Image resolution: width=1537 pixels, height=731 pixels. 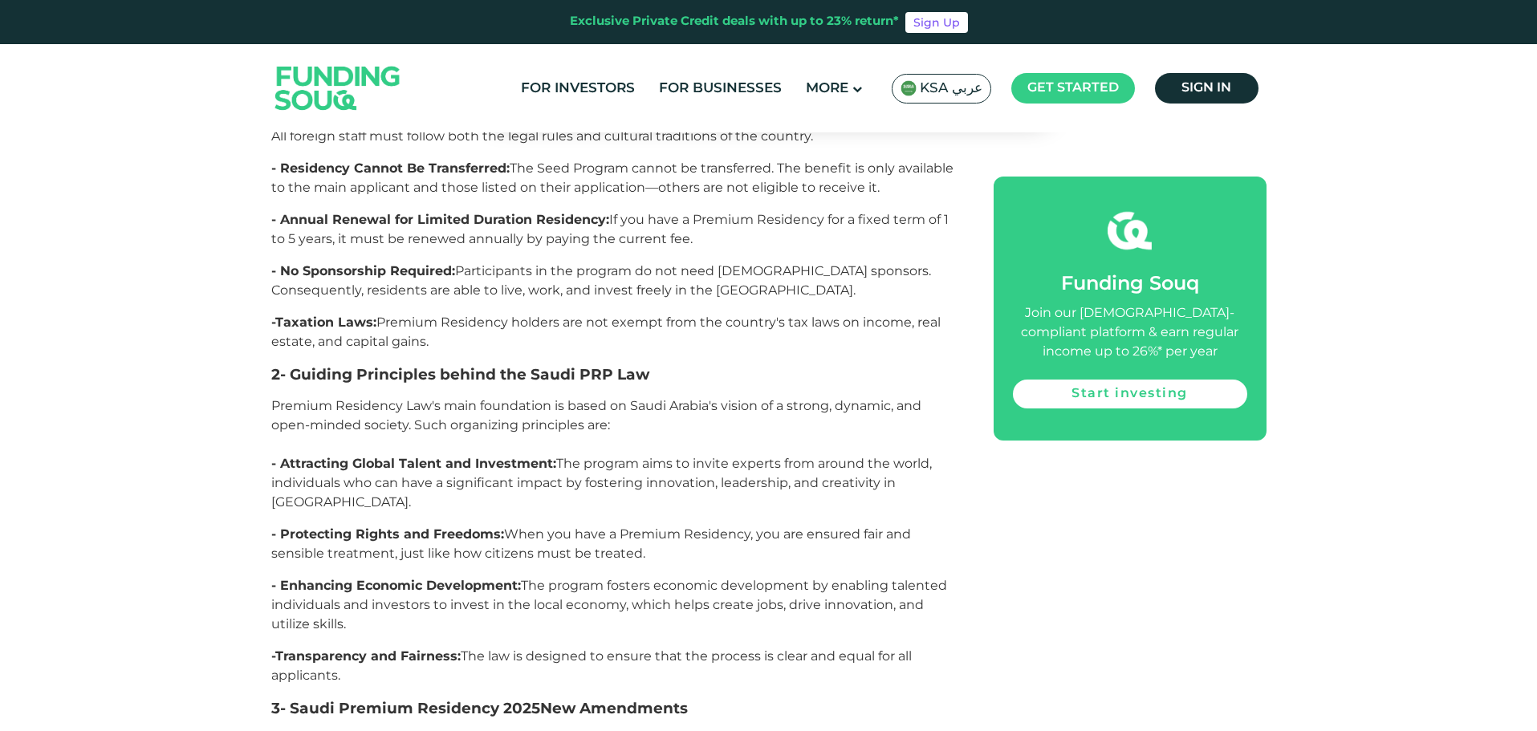 I want to click on span: KSA عربي, so click(x=951, y=88).